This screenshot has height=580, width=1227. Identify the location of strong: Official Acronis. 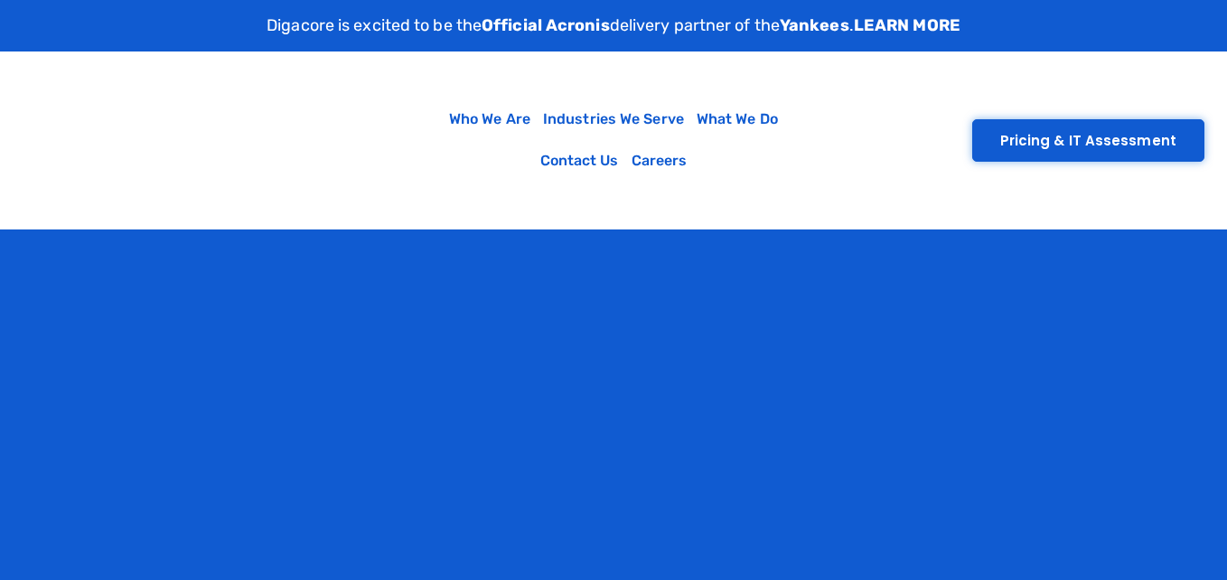
(546, 25).